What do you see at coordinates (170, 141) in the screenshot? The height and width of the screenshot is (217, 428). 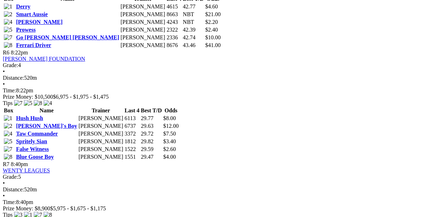 I see `span: $3.40` at bounding box center [170, 141].